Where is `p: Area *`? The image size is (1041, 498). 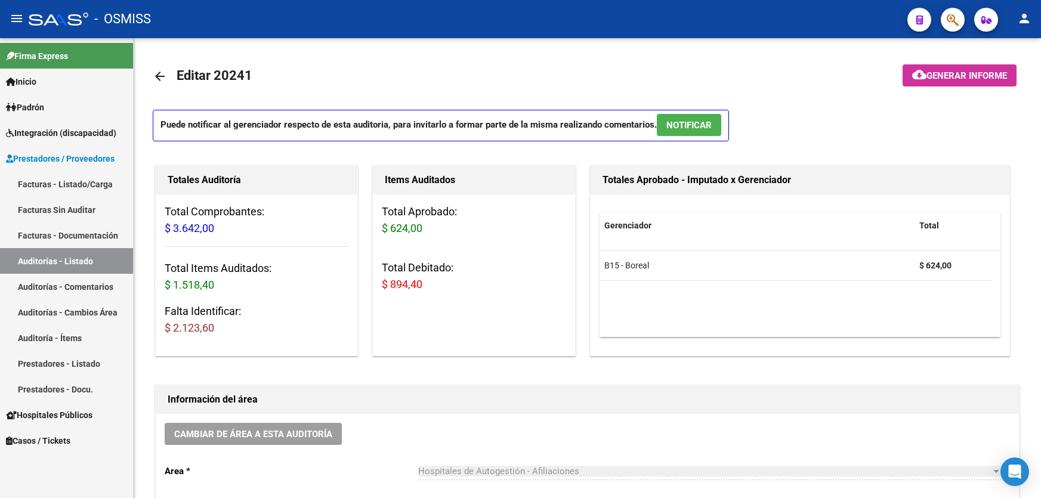 p: Area * is located at coordinates (291, 471).